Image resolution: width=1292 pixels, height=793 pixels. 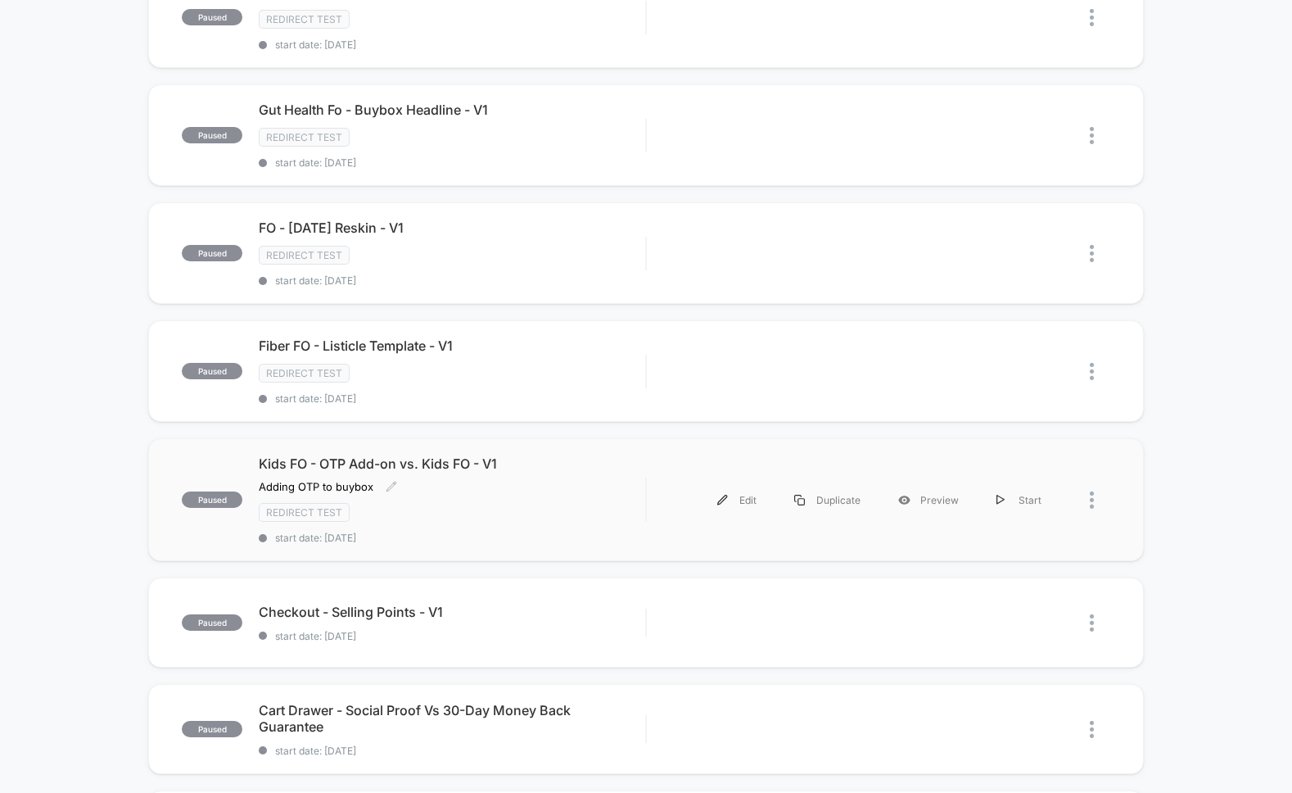 I want to click on span: Cart Drawer - Social Proof Vs 30-Day Money Back Guarantee, so click(x=452, y=718).